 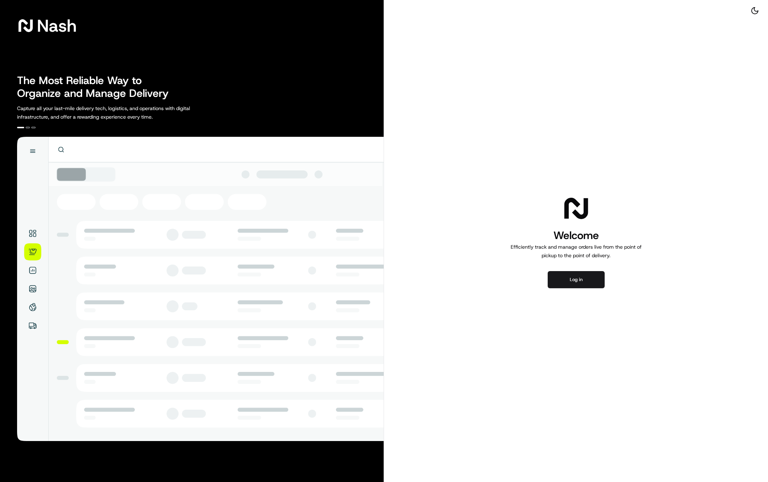 What do you see at coordinates (576, 279) in the screenshot?
I see `button: Log in` at bounding box center [576, 279].